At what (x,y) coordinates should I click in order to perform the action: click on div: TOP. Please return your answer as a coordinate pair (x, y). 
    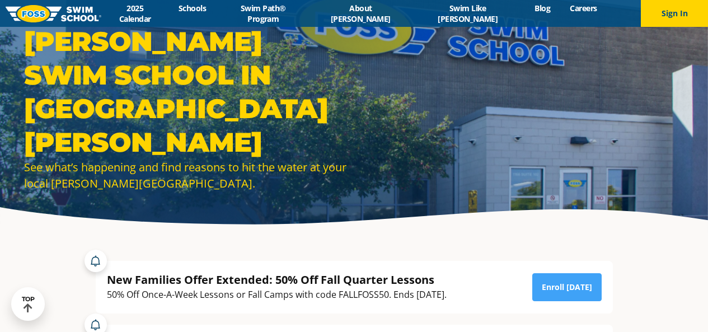
    Looking at the image, I should click on (28, 304).